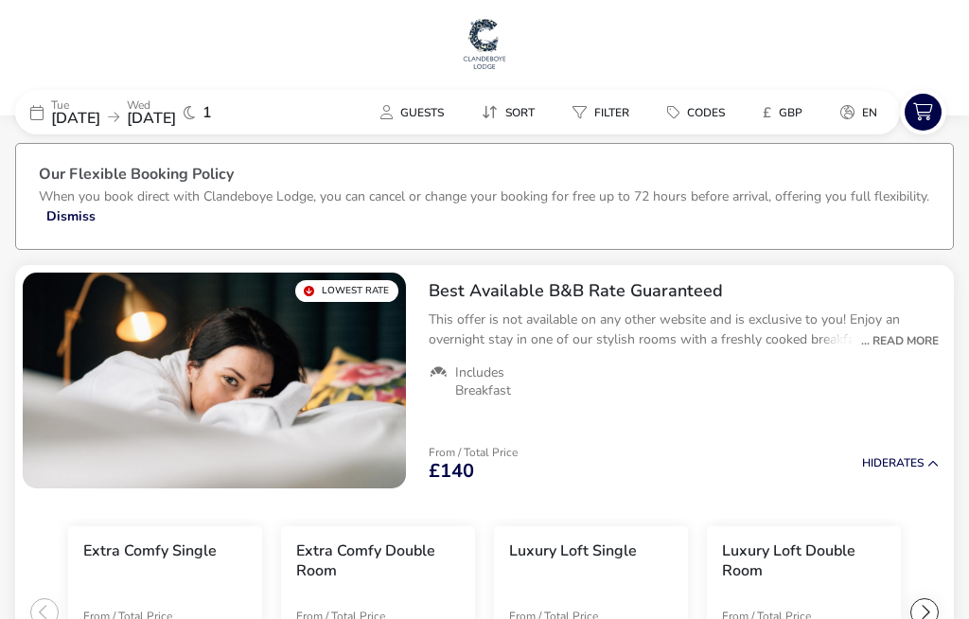  Describe the element at coordinates (485, 44) in the screenshot. I see `img: Main Website` at that location.